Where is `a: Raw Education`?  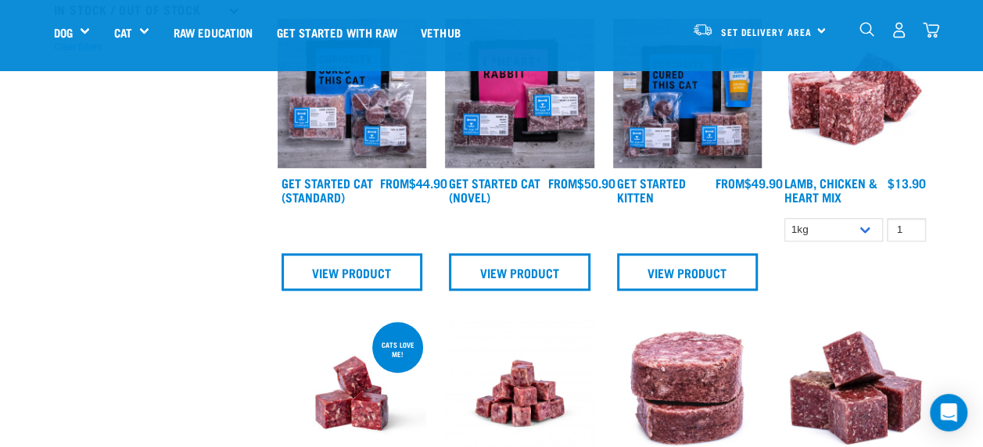 a: Raw Education is located at coordinates (213, 32).